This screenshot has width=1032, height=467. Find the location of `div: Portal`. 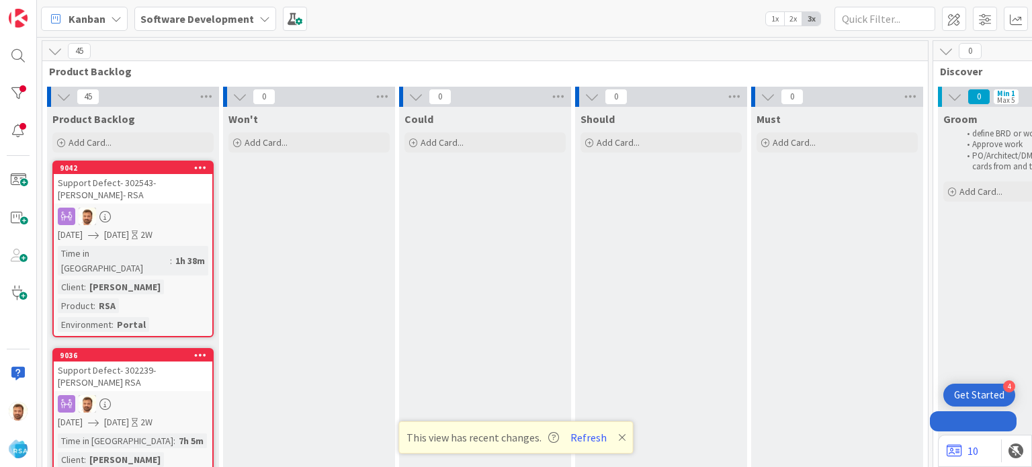

div: Portal is located at coordinates (131, 324).